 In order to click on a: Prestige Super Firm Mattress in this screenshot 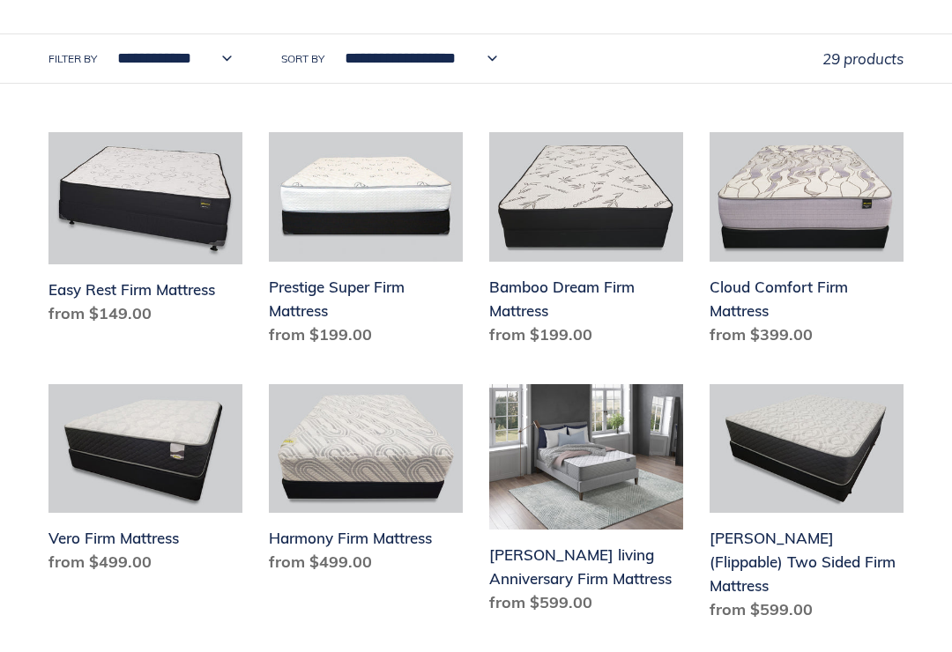, I will do `click(366, 242)`.